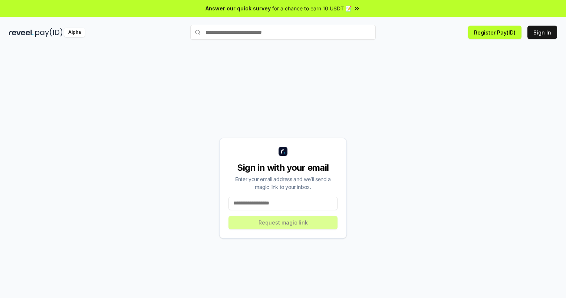  I want to click on span: for a chance to earn 10 USDT 📝, so click(312, 8).